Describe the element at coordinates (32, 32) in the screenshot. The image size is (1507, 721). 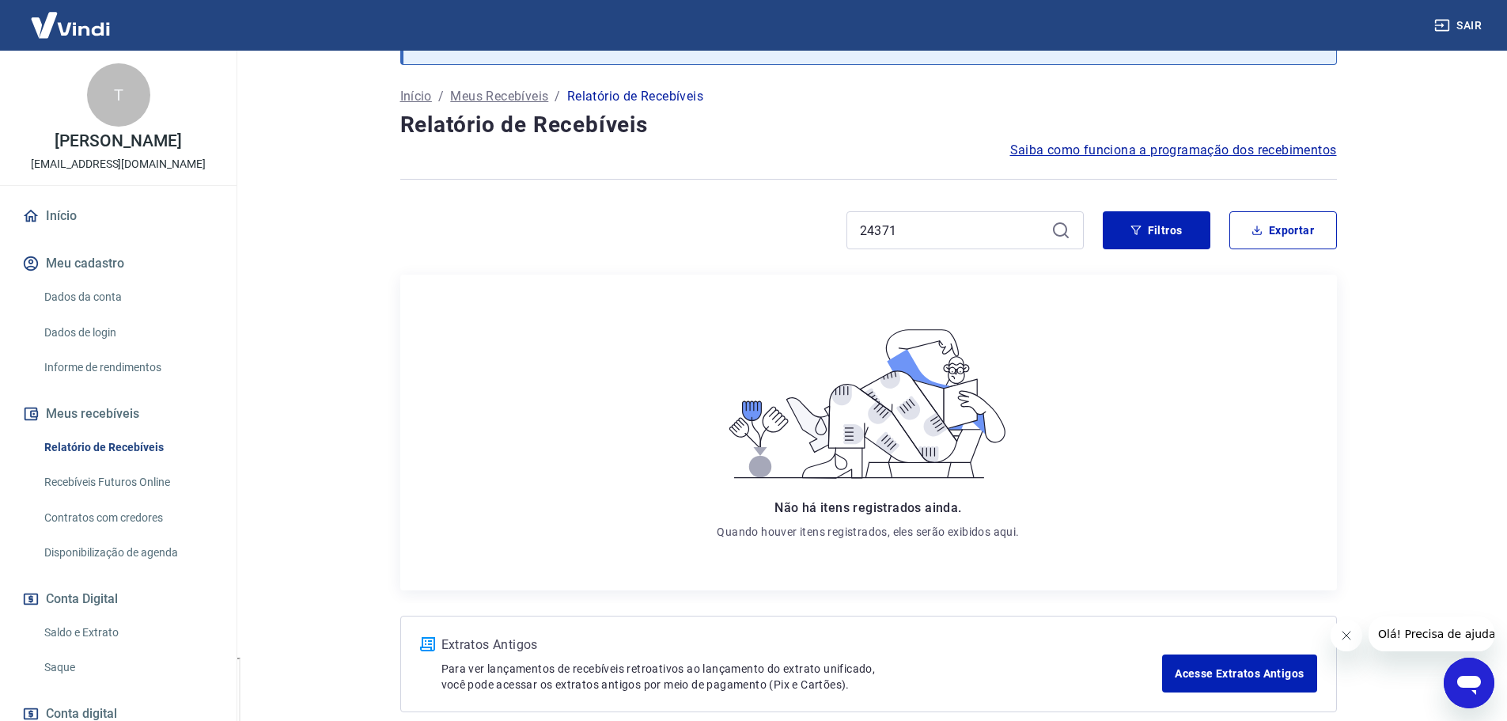
I see `img: logo_orange.svg` at that location.